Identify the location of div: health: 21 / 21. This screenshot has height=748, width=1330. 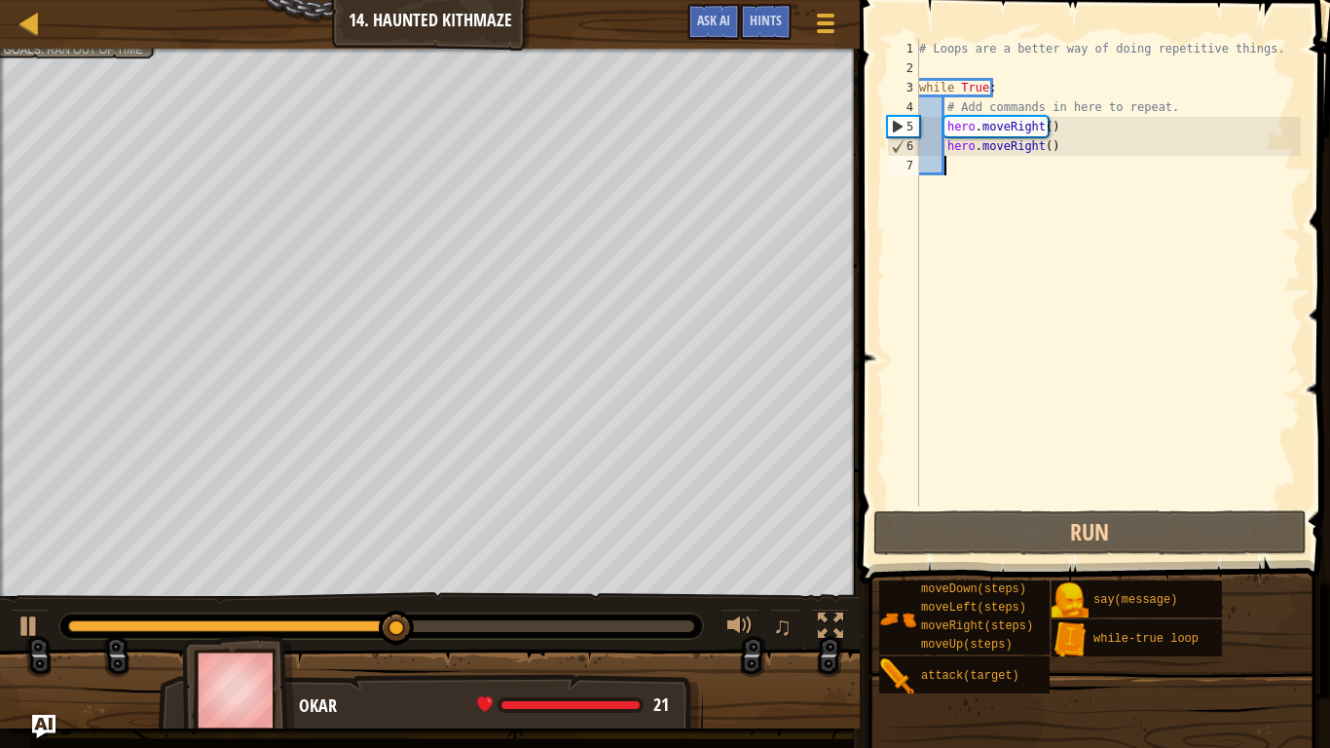
(573, 705).